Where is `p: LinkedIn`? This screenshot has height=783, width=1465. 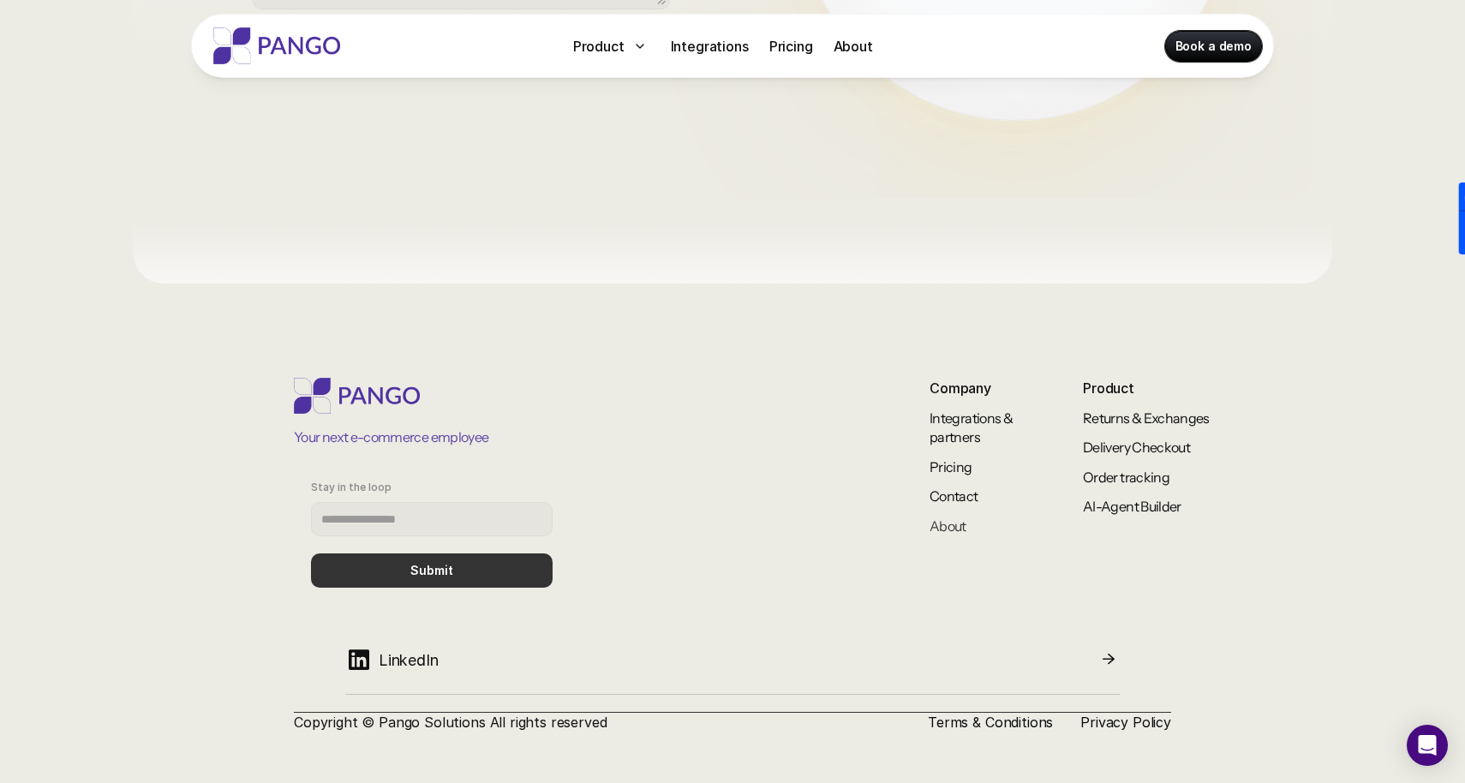
p: LinkedIn is located at coordinates (409, 660).